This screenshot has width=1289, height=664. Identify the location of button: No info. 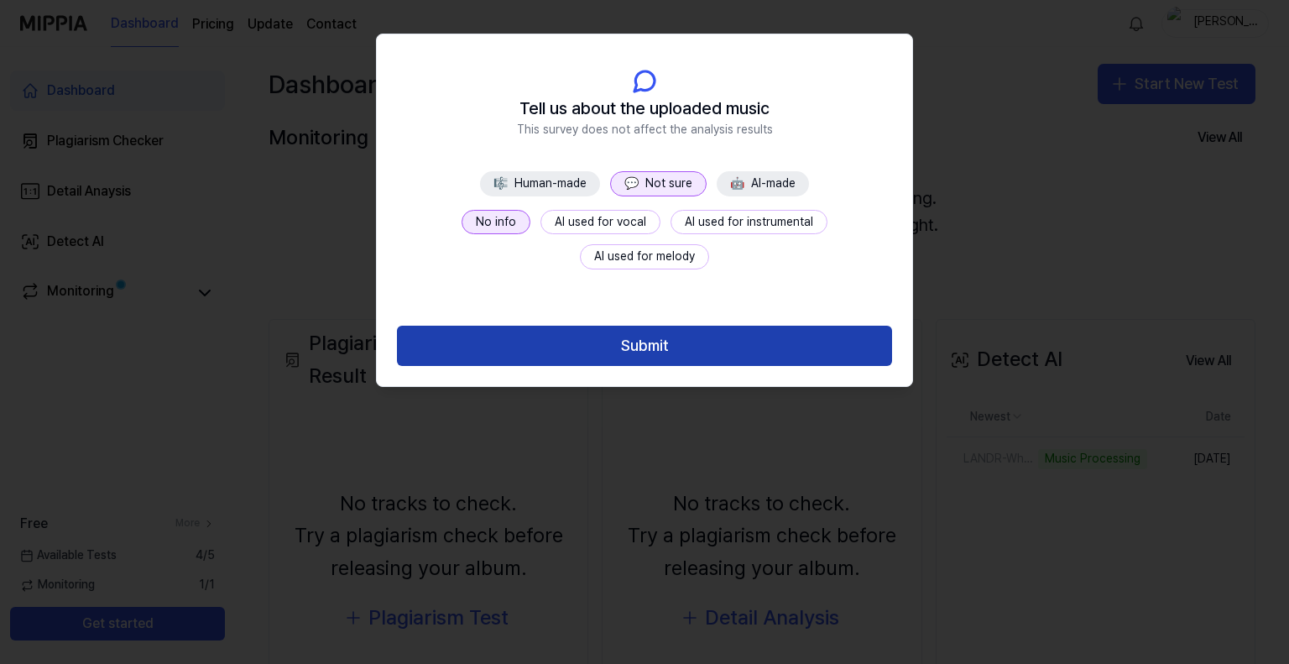
(496, 222).